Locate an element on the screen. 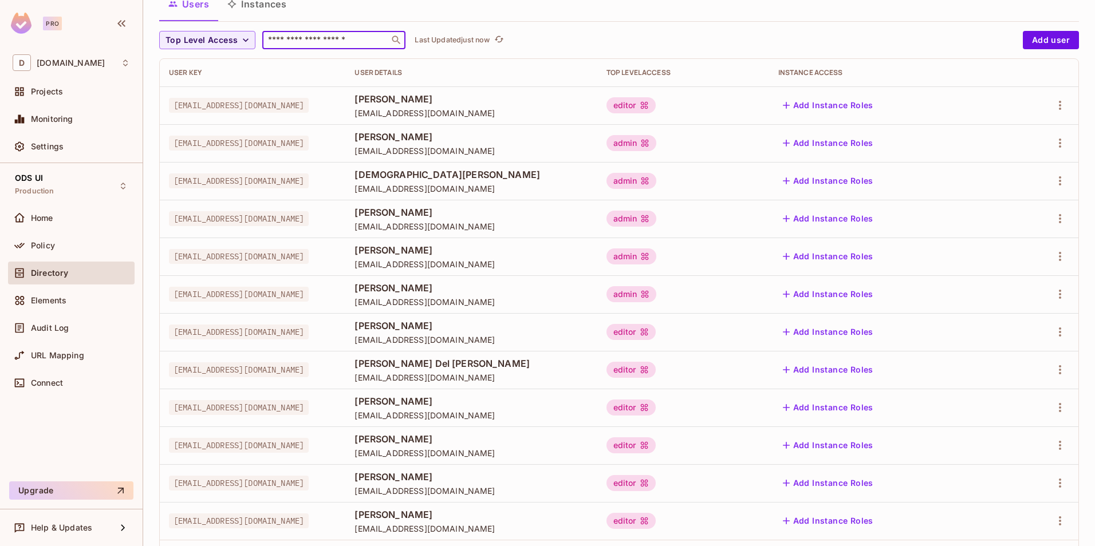  p: Last Updated just now is located at coordinates (452, 40).